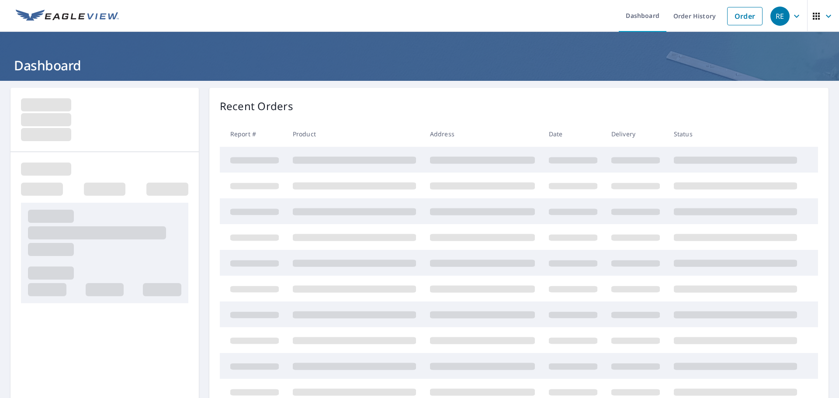 The width and height of the screenshot is (839, 398). Describe the element at coordinates (735, 134) in the screenshot. I see `th: Status` at that location.